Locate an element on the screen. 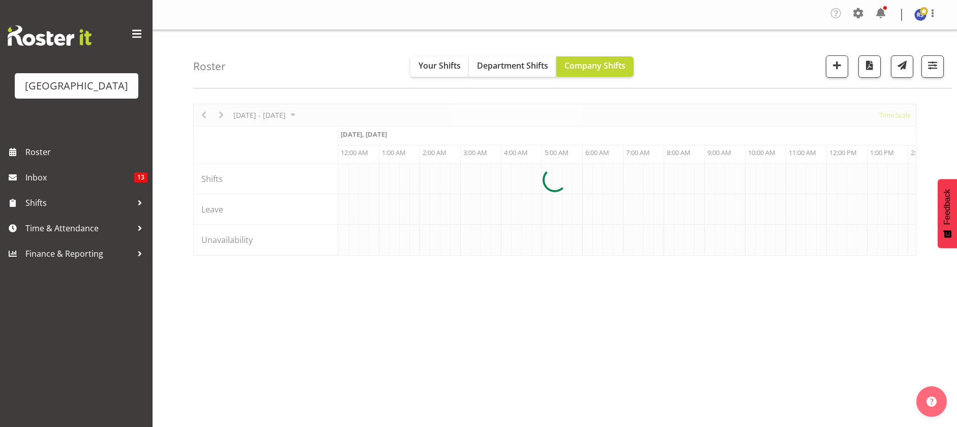  button: Department Shifts is located at coordinates (512, 67).